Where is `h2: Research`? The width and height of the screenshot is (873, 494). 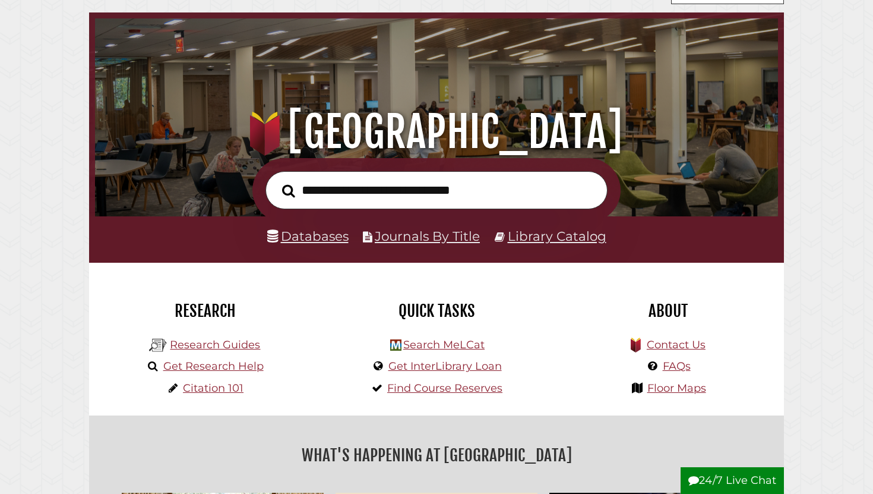 h2: Research is located at coordinates (205, 311).